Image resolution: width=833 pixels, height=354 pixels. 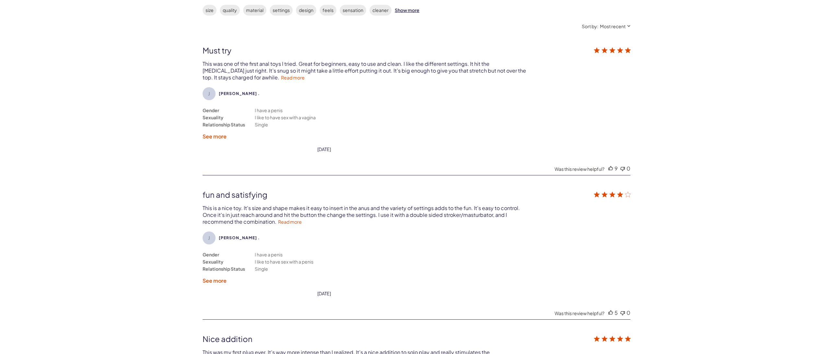 What do you see at coordinates (209, 10) in the screenshot?
I see `label: size` at bounding box center [209, 10].